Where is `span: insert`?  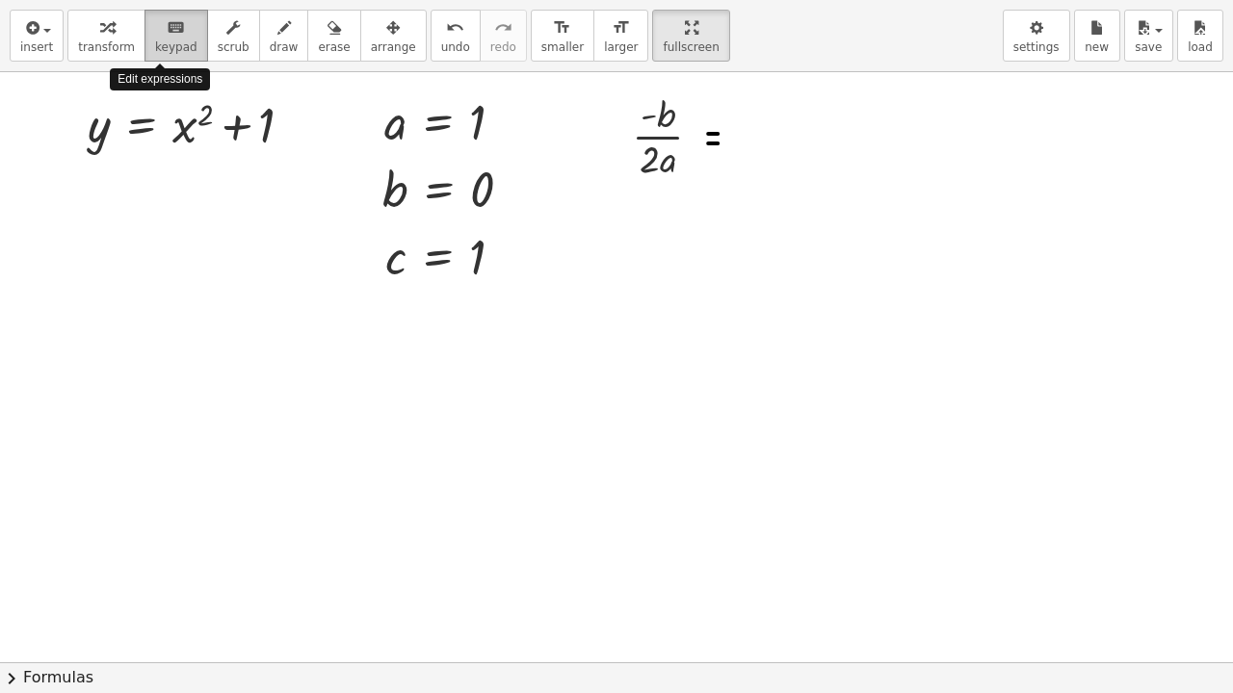
span: insert is located at coordinates (37, 47).